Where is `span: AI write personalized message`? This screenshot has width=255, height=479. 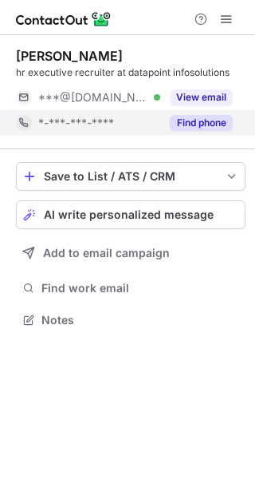
span: AI write personalized message is located at coordinates (128, 215).